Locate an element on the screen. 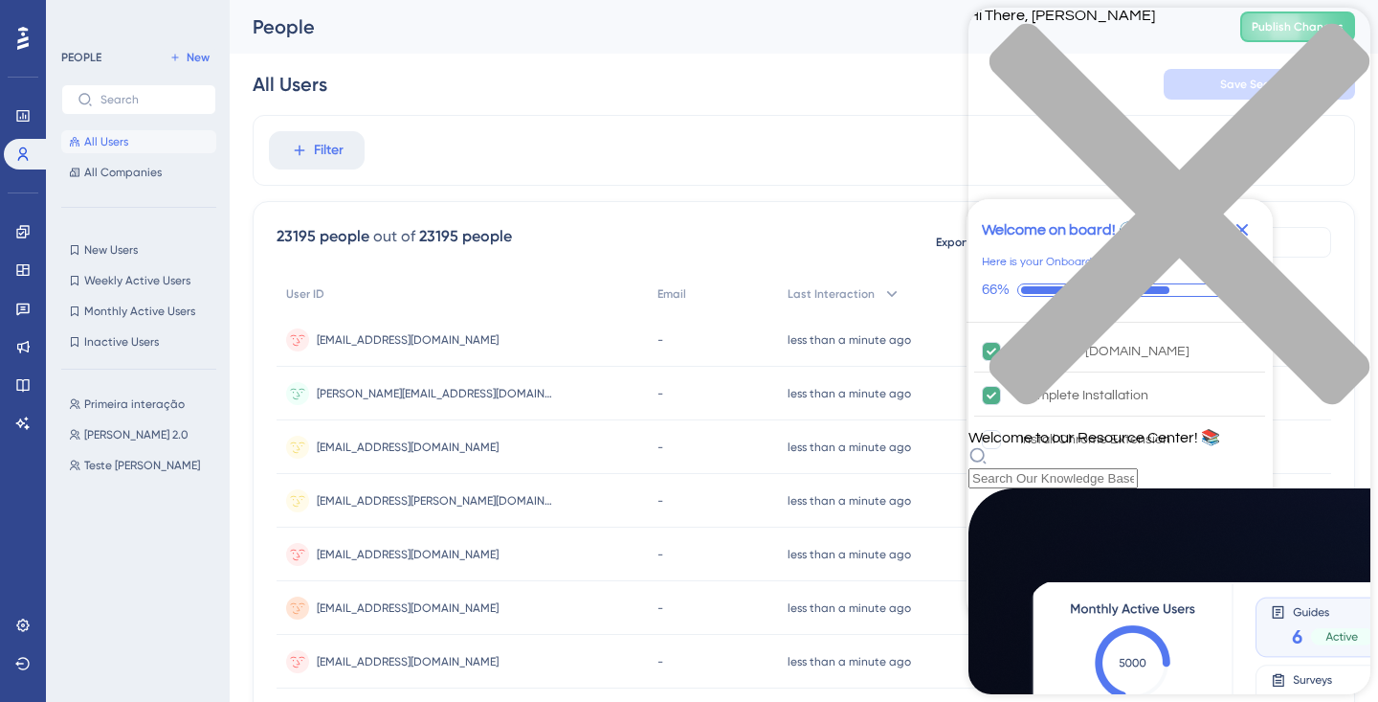  img: launcher-image-alternative-text is located at coordinates (29, 29).